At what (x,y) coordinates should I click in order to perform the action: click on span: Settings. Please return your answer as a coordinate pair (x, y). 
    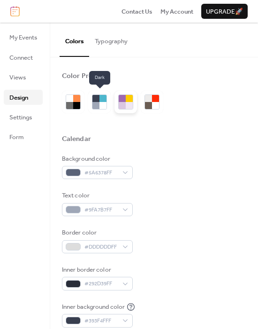
    Looking at the image, I should click on (21, 117).